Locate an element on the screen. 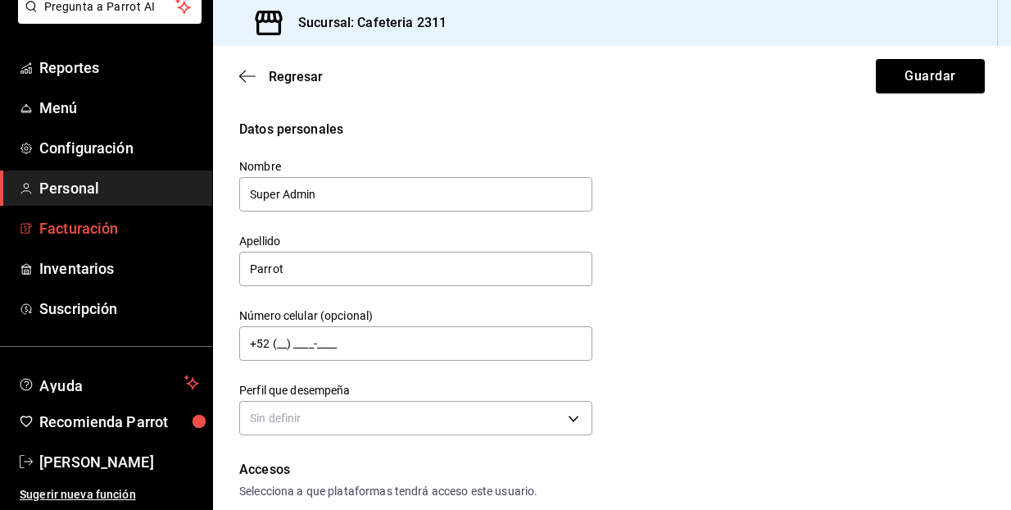 The width and height of the screenshot is (1011, 510). button: Regresar is located at coordinates (281, 76).